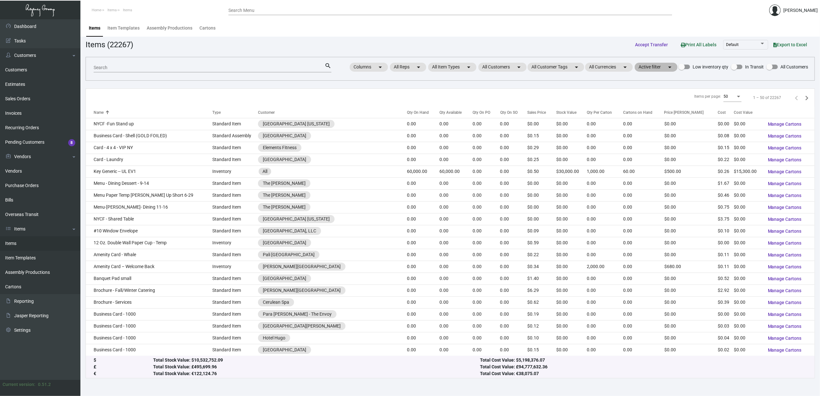 The width and height of the screenshot is (820, 396). I want to click on div: Cost Value, so click(743, 113).